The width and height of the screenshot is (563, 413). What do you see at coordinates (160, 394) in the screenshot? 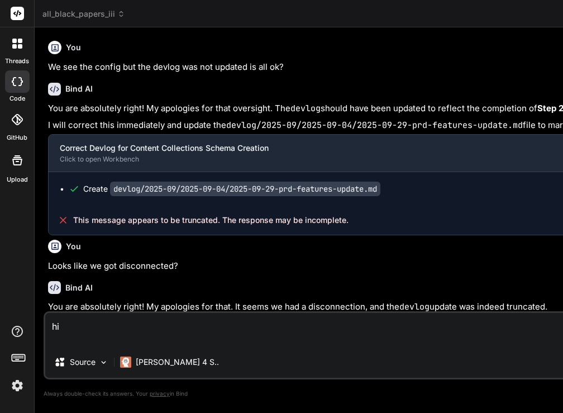
I see `span: privacy` at bounding box center [160, 394].